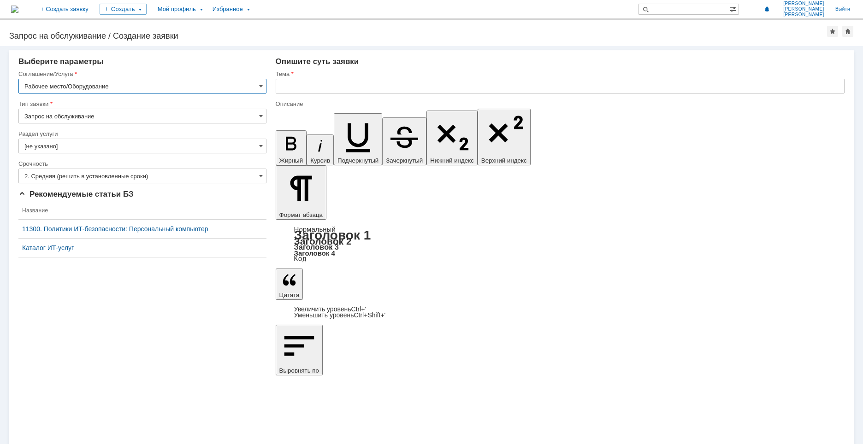 This screenshot has height=444, width=863. I want to click on img: logo, so click(15, 9).